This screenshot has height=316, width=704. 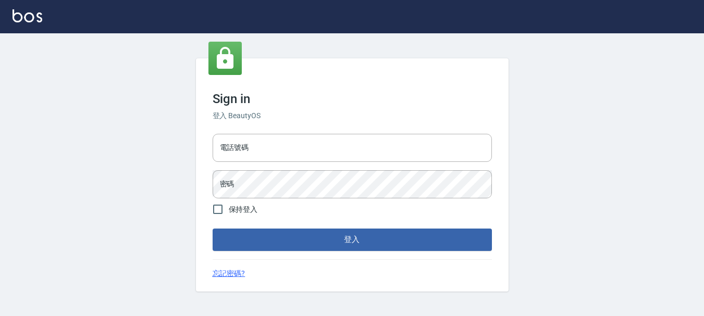 What do you see at coordinates (27, 16) in the screenshot?
I see `img: Logo` at bounding box center [27, 16].